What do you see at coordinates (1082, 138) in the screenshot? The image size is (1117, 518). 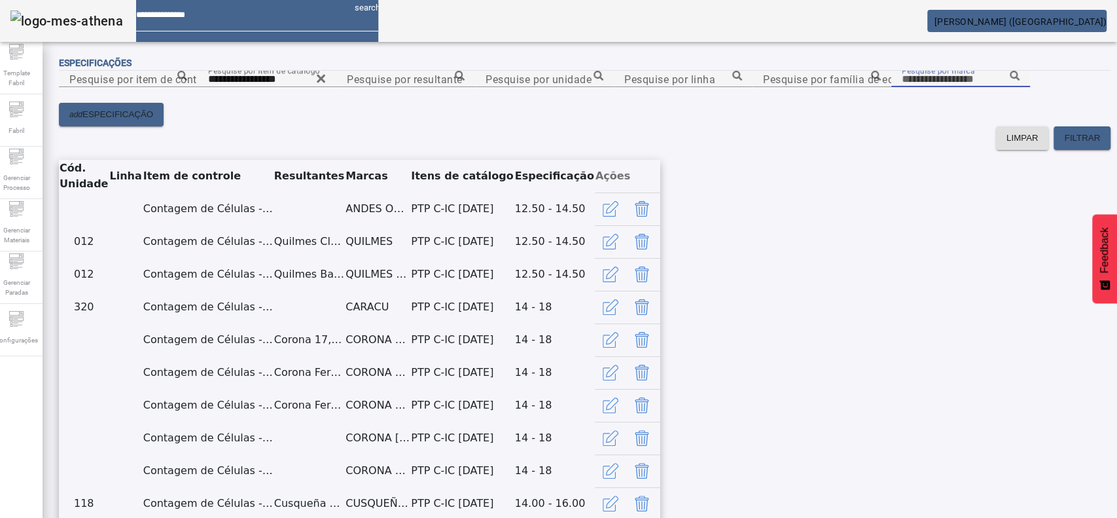 I see `button: FILTRAR` at bounding box center [1082, 138].